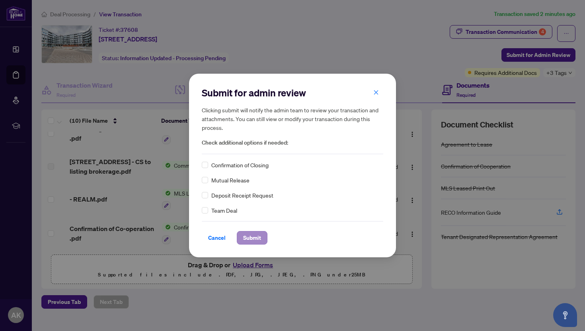 The image size is (585, 331). Describe the element at coordinates (252, 238) in the screenshot. I see `button: Submit` at that location.